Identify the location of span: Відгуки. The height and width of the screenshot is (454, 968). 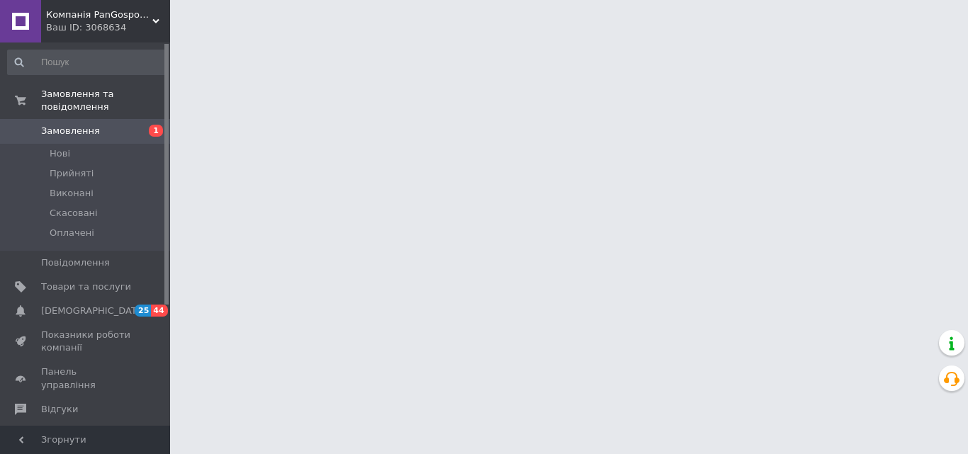
(60, 410).